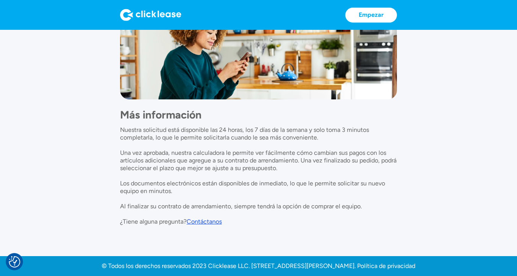  Describe the element at coordinates (258, 160) in the screenshot. I see `font: Una vez aprobada, nuestra calculadora le permite ver fácilmente cómo cambian sus pagos con los ar...` at that location.